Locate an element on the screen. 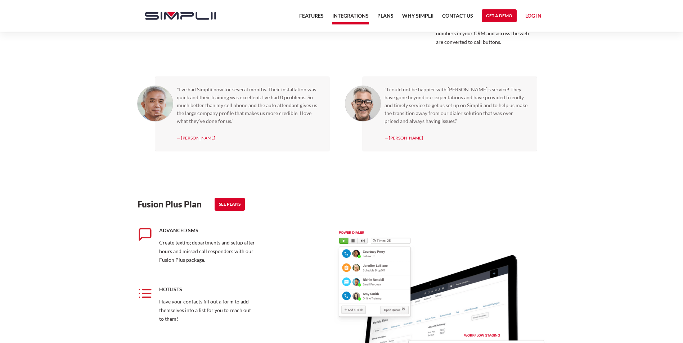 The height and width of the screenshot is (343, 683). a: Plans is located at coordinates (385, 18).